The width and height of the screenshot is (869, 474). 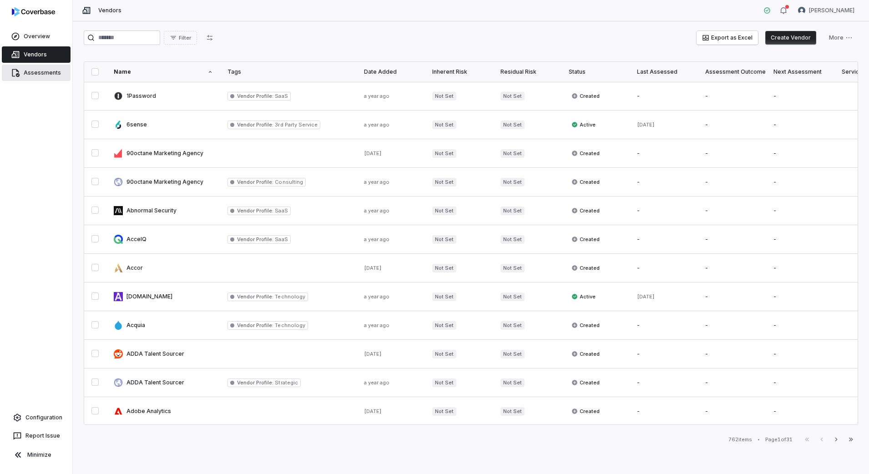 I want to click on img: Diana Esparza avatar, so click(x=802, y=10).